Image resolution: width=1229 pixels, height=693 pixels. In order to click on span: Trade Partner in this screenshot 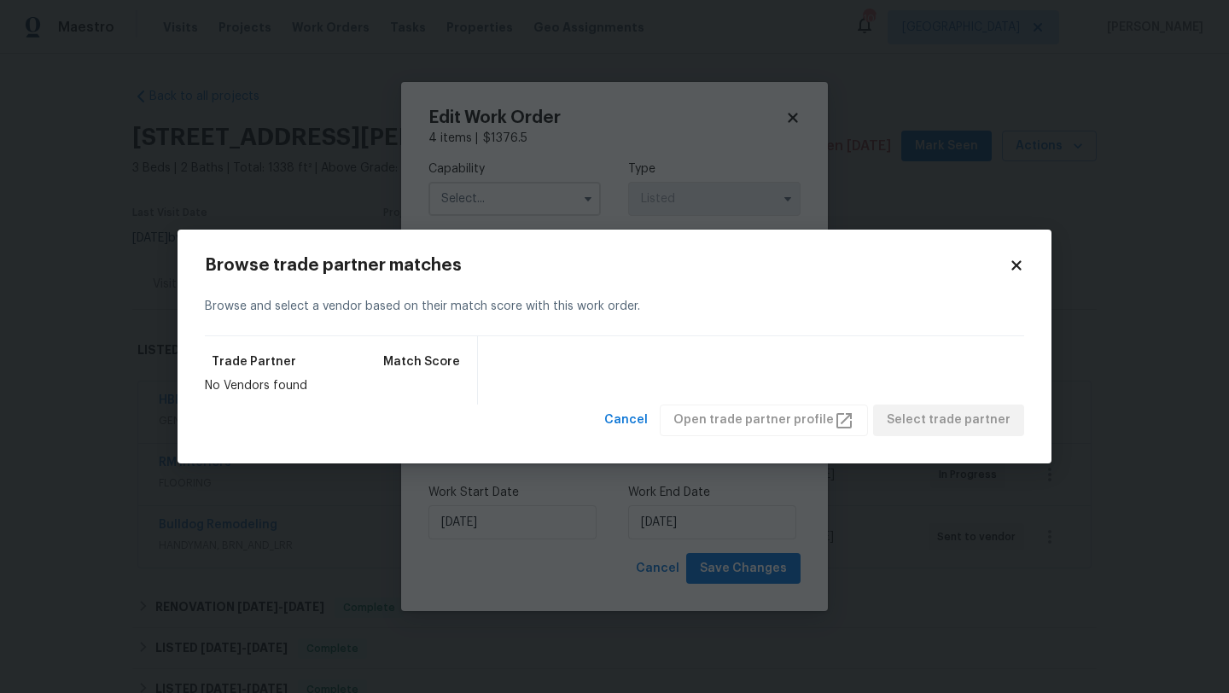, I will do `click(253, 362)`.